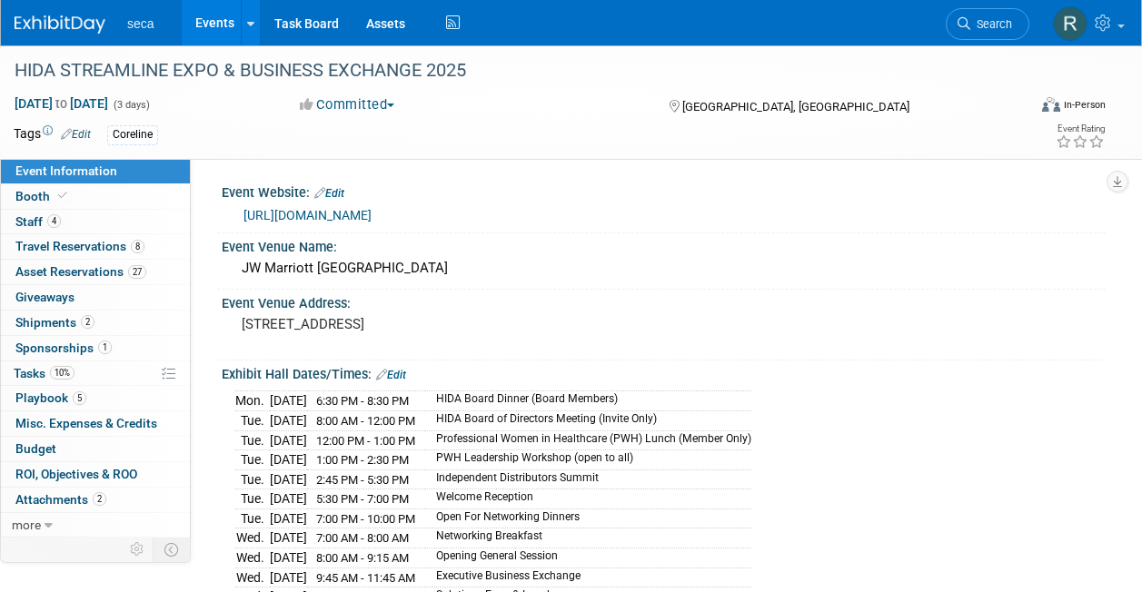  I want to click on span: Playbook, so click(51, 398).